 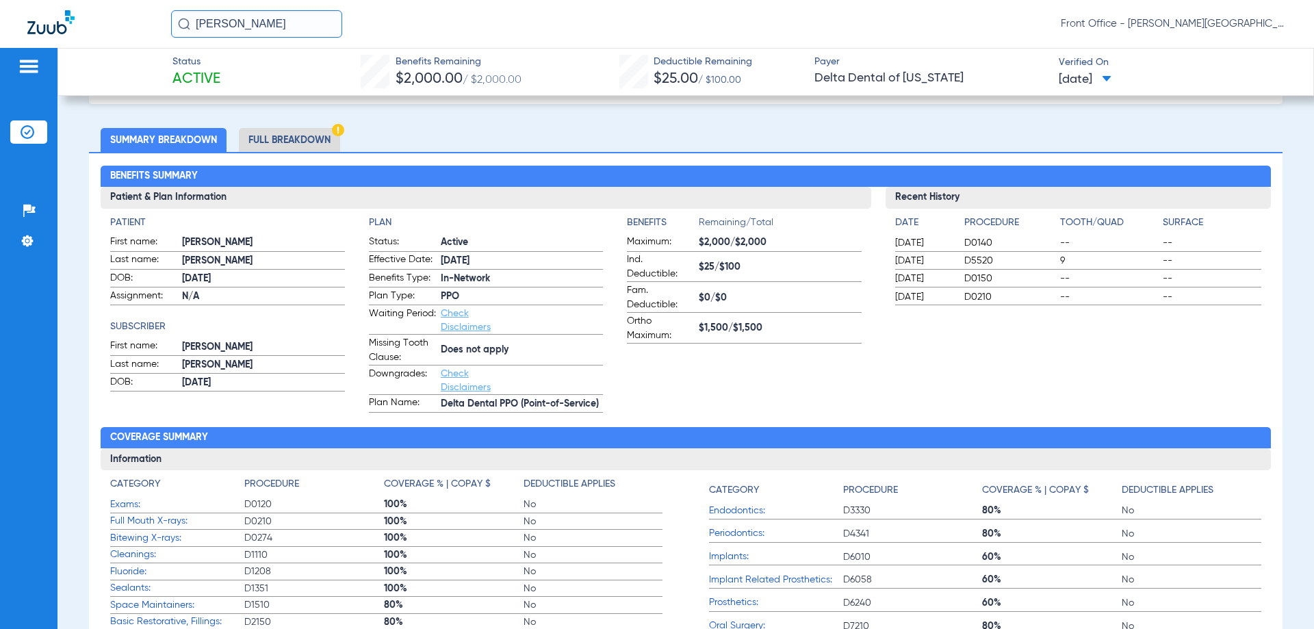 What do you see at coordinates (734, 490) in the screenshot?
I see `h4: Category` at bounding box center [734, 490].